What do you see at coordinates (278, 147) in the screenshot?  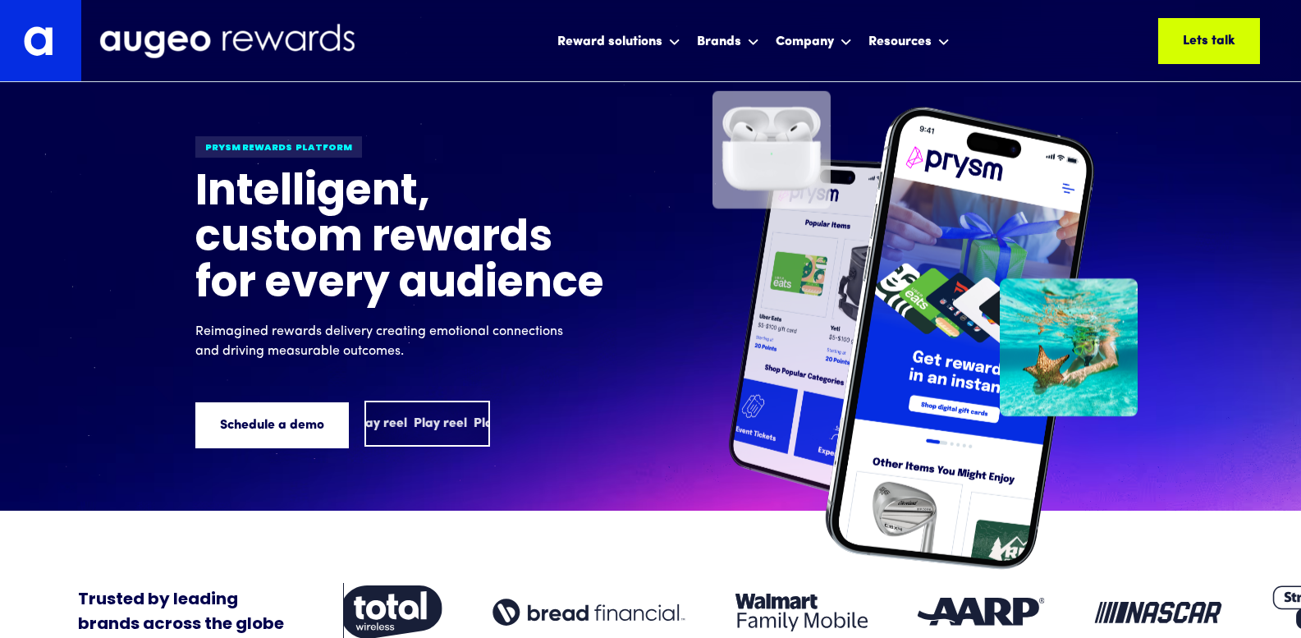 I see `div: Prysm Rewards platform` at bounding box center [278, 147].